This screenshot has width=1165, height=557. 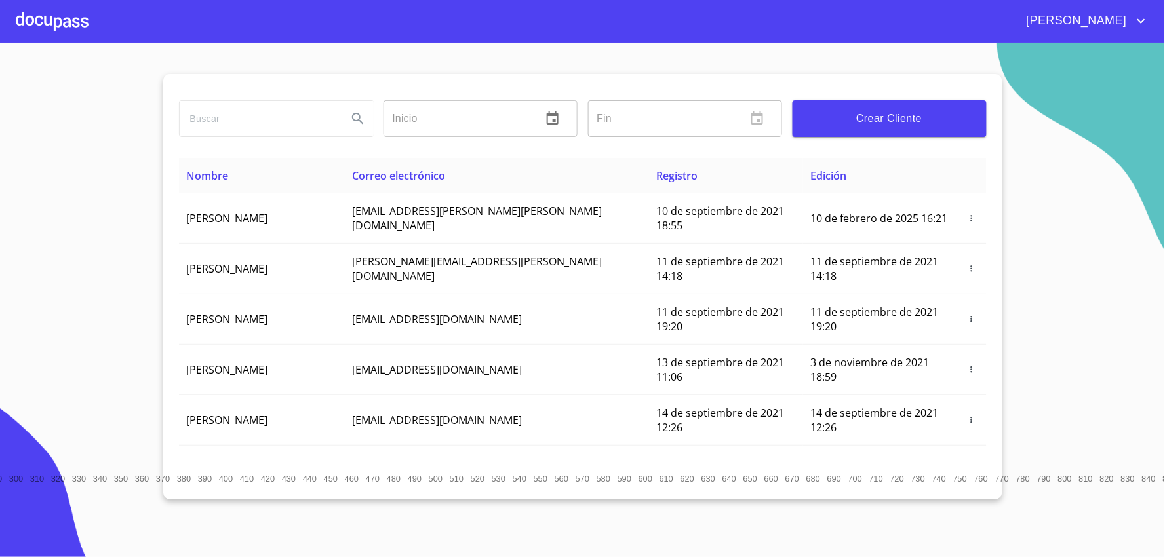 I want to click on span: 770, so click(x=1002, y=478).